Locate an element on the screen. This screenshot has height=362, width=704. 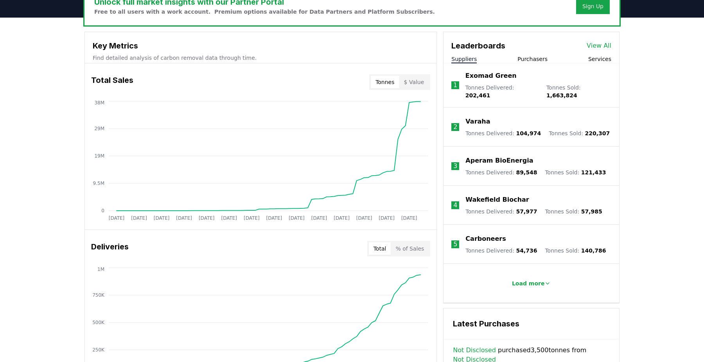
h3: Latest Purchases is located at coordinates (531, 324).